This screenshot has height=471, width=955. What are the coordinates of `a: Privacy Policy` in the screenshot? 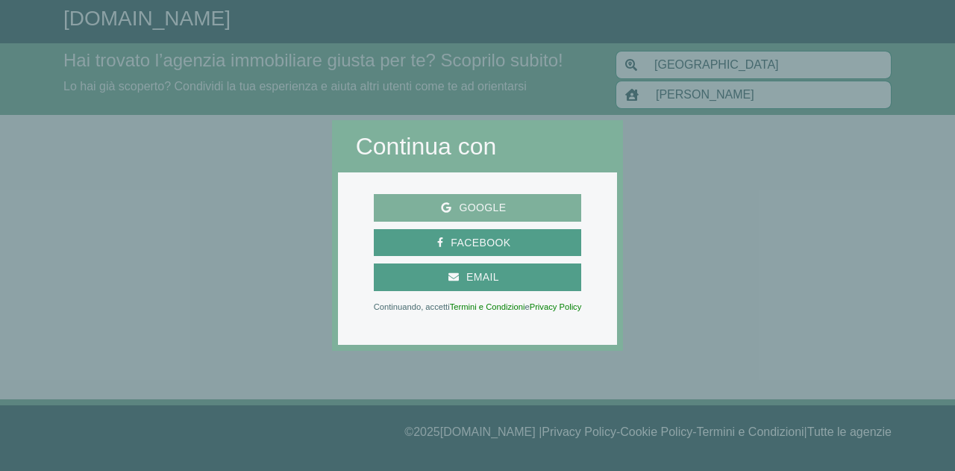 It's located at (556, 307).